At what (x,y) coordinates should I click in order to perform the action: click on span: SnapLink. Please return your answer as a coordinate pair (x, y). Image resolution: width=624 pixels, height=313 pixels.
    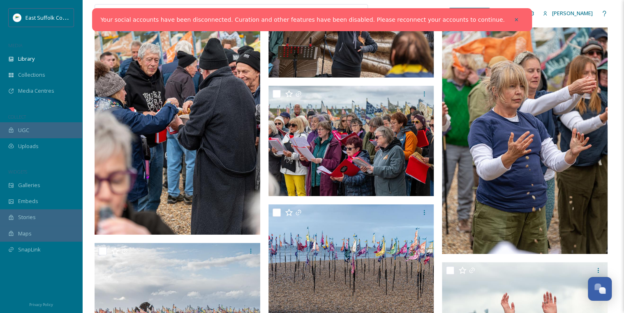
    Looking at the image, I should click on (29, 250).